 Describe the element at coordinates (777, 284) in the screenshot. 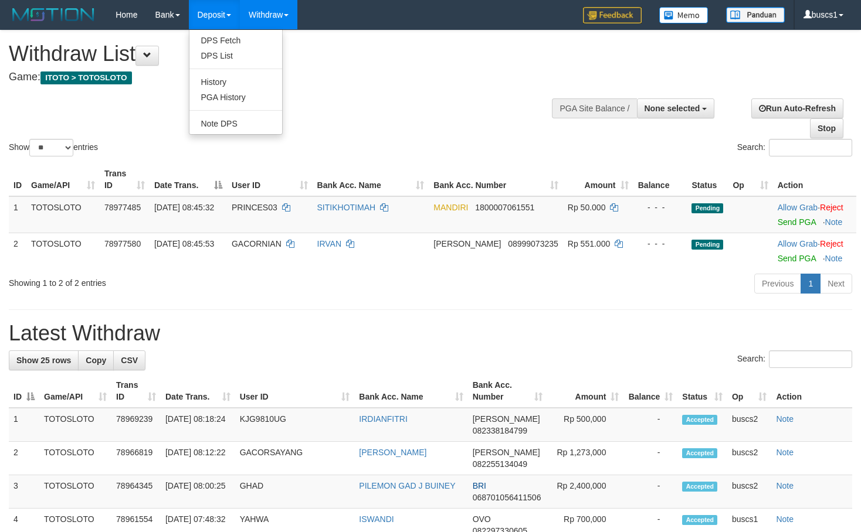

I see `a: Previous` at that location.